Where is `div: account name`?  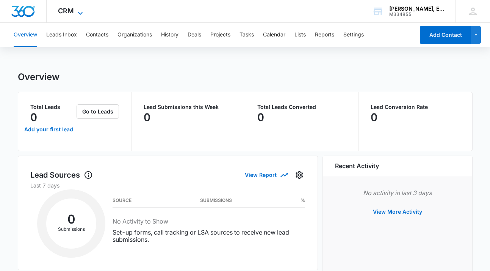
div: account name is located at coordinates (417, 9).